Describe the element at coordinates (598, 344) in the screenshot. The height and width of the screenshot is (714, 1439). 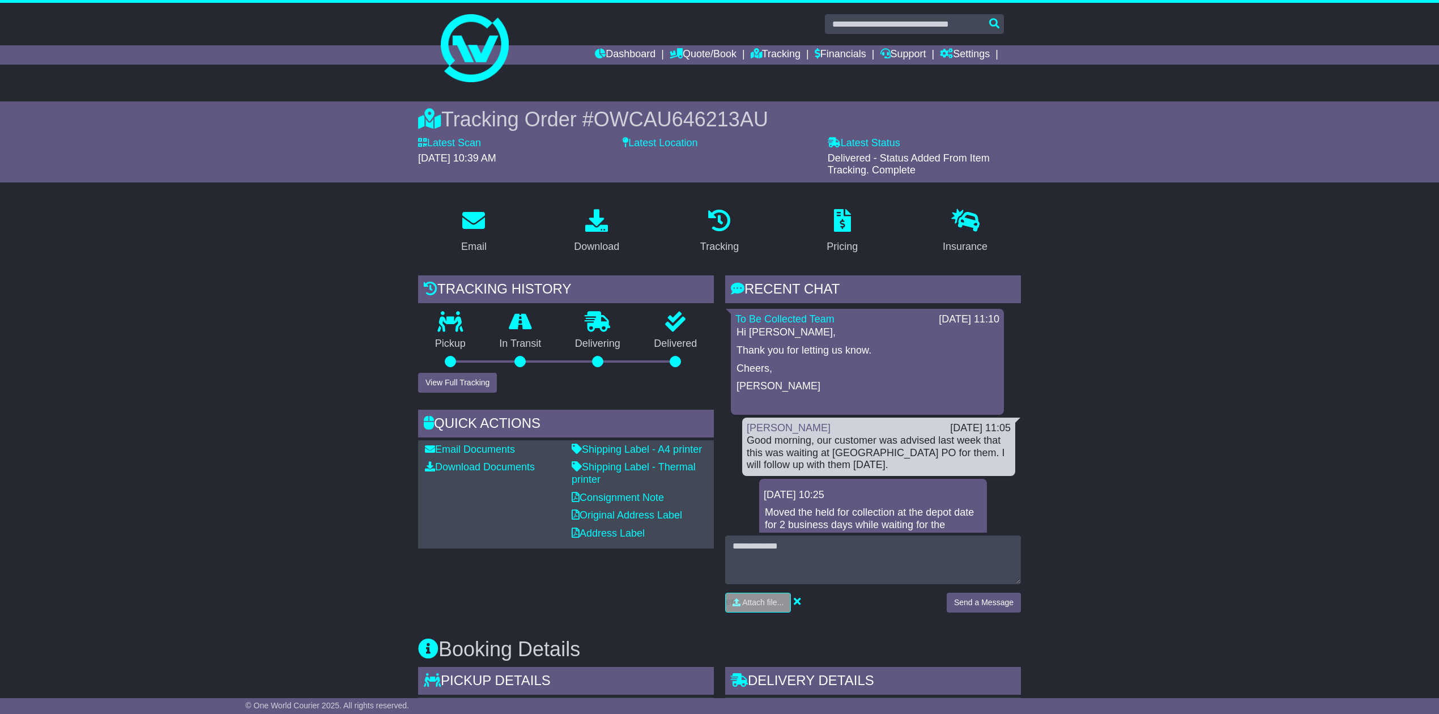
I see `p: Delivering` at that location.